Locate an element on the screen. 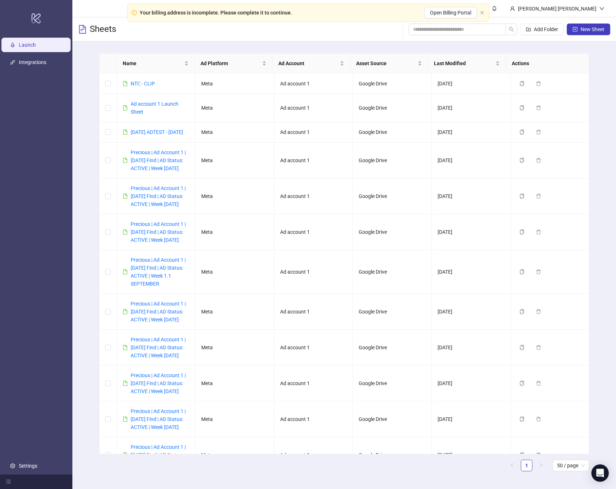 This screenshot has width=616, height=489. span: Ad Account is located at coordinates (308, 63).